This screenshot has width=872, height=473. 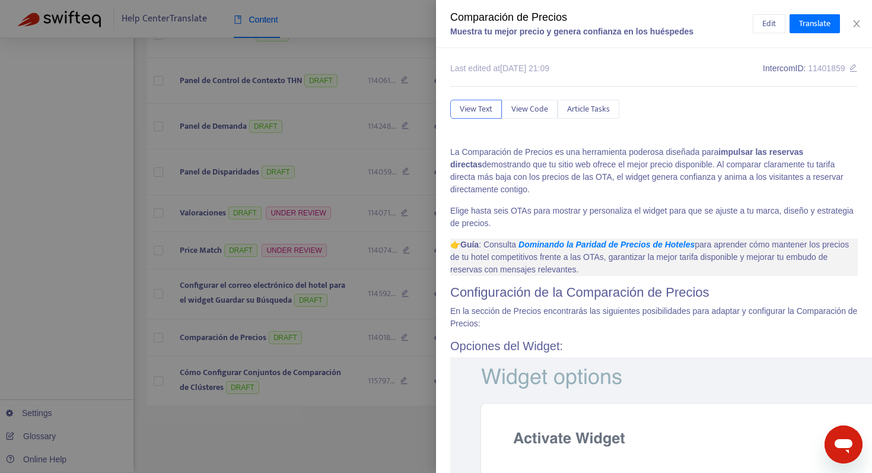 I want to click on h2: Opciones del Widget:, so click(x=653, y=346).